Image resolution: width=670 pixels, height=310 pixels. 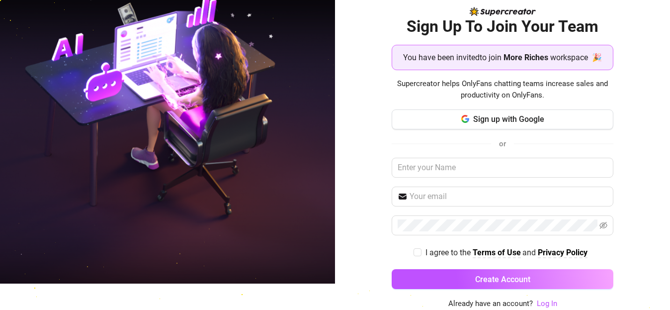 What do you see at coordinates (603, 225) in the screenshot?
I see `span: eye-invisible` at bounding box center [603, 225].